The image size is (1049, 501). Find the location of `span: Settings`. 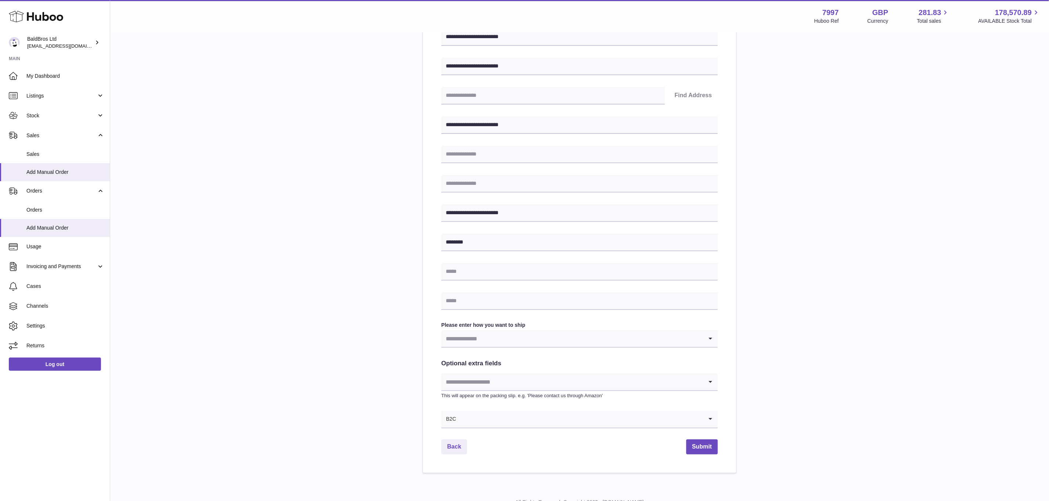

span: Settings is located at coordinates (65, 326).